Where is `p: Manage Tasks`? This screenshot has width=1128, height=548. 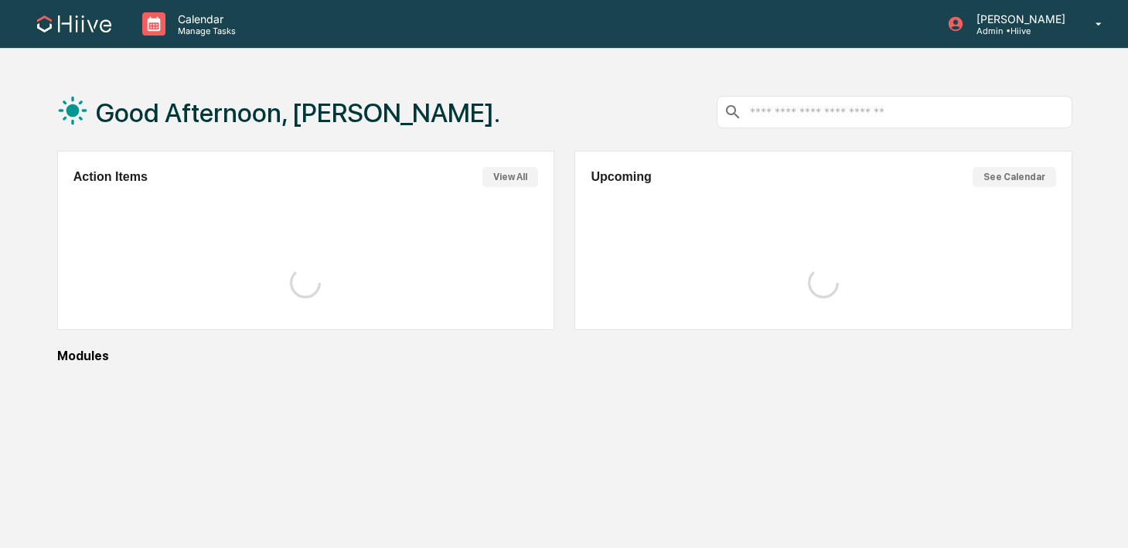
p: Manage Tasks is located at coordinates (204, 31).